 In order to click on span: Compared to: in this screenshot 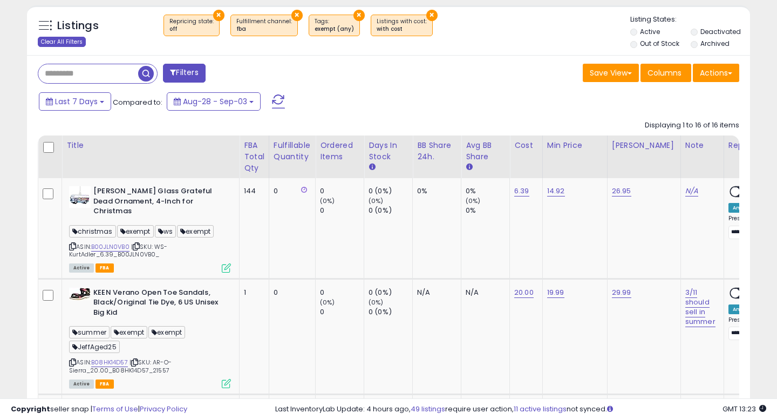, I will do `click(138, 102)`.